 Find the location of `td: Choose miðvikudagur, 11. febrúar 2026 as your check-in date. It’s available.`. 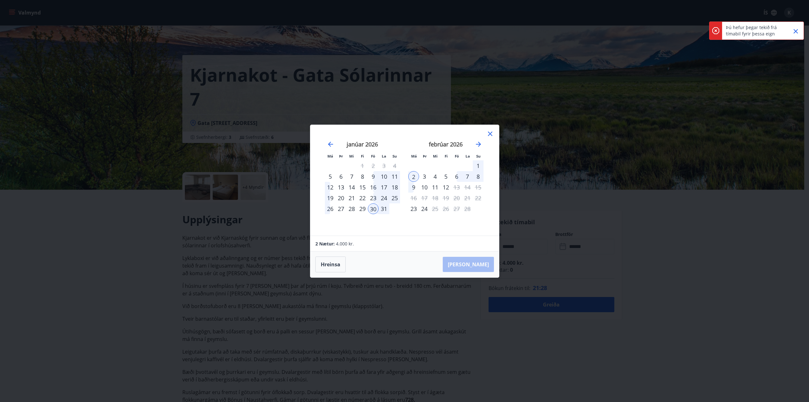

td: Choose miðvikudagur, 11. febrúar 2026 as your check-in date. It’s available. is located at coordinates (435, 187).